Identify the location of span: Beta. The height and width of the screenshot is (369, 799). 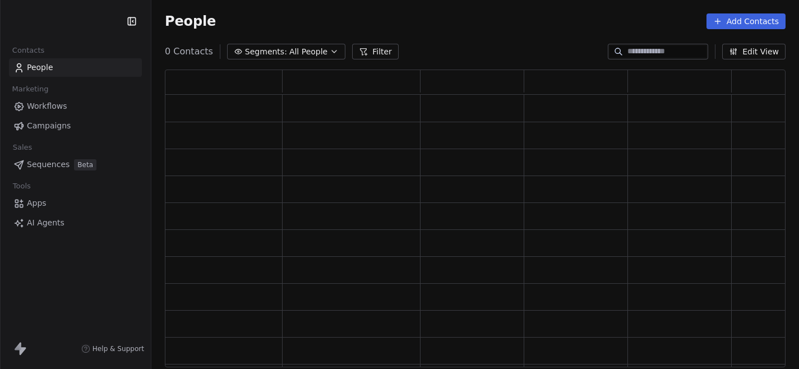
(85, 165).